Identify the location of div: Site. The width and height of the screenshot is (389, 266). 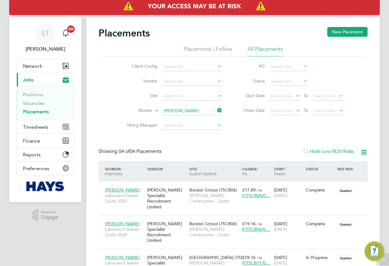
(214, 171).